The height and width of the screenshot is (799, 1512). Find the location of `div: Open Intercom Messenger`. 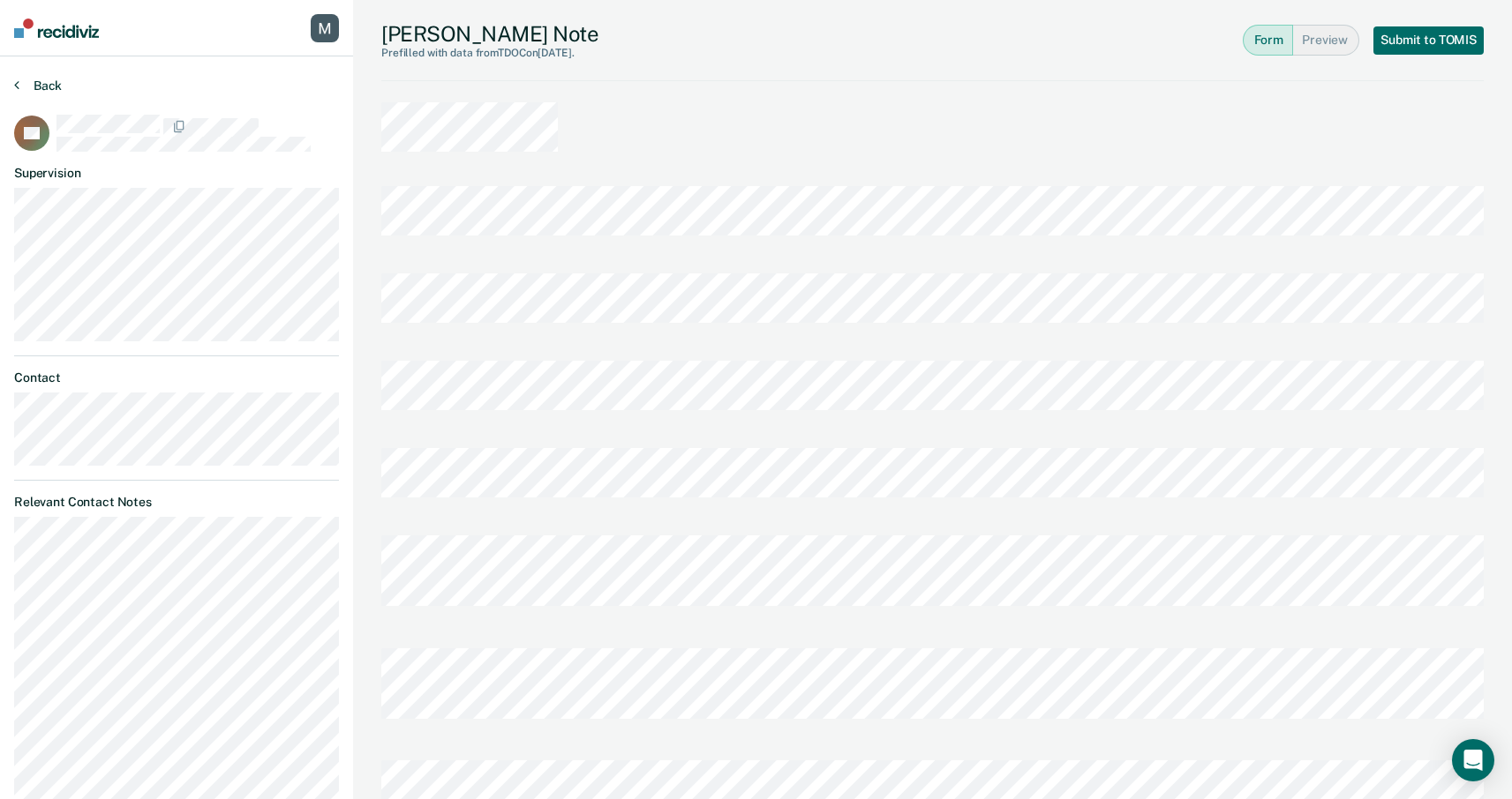

div: Open Intercom Messenger is located at coordinates (1473, 760).